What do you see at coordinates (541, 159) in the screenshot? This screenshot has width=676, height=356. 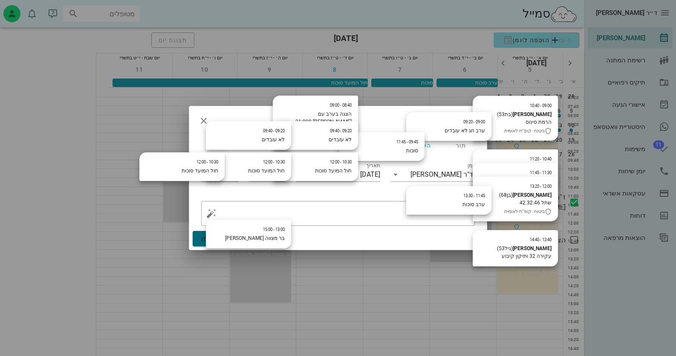 I see `small: 10:40 - 11:20` at bounding box center [541, 159].